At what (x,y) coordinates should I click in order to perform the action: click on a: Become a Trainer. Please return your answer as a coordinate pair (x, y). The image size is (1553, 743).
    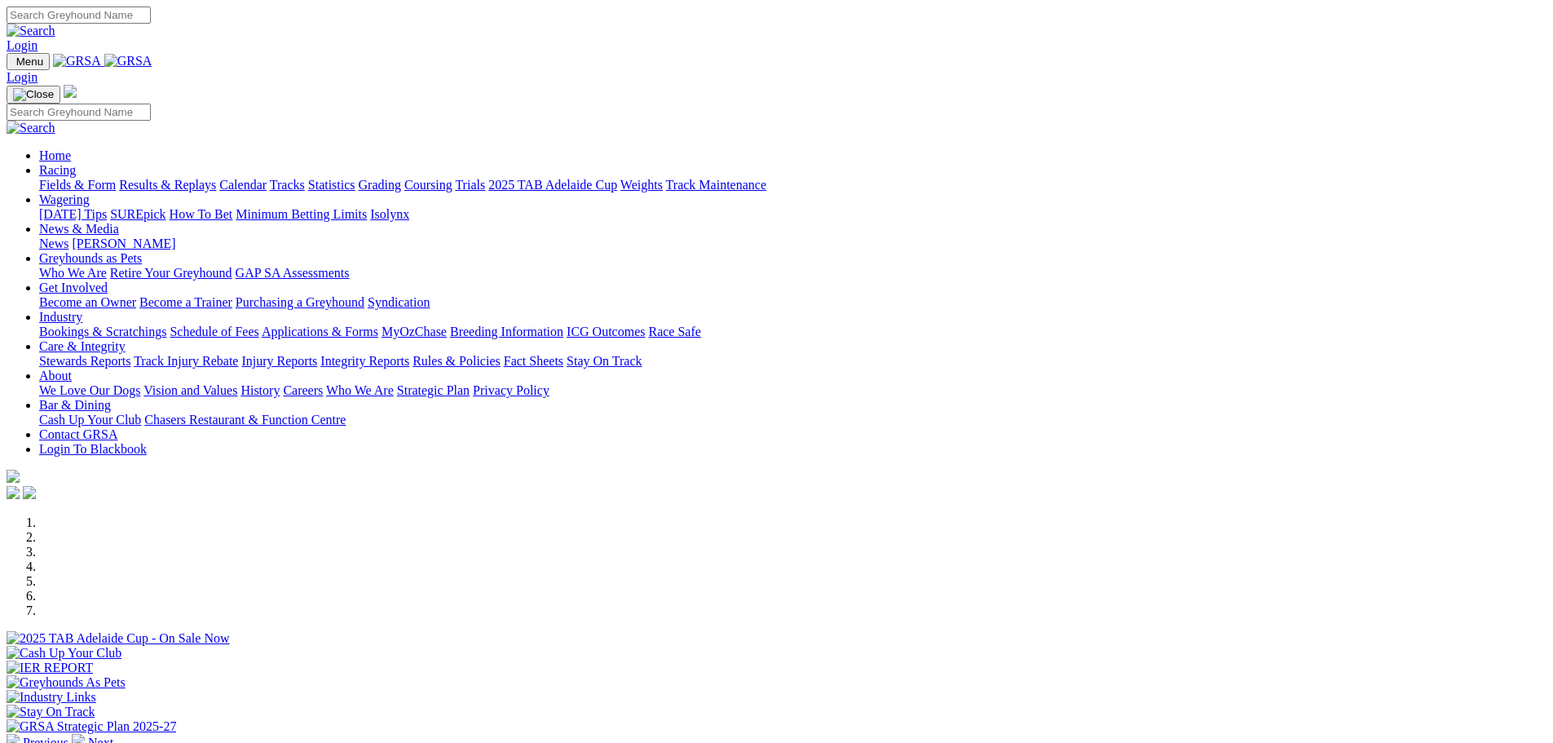
    Looking at the image, I should click on (186, 302).